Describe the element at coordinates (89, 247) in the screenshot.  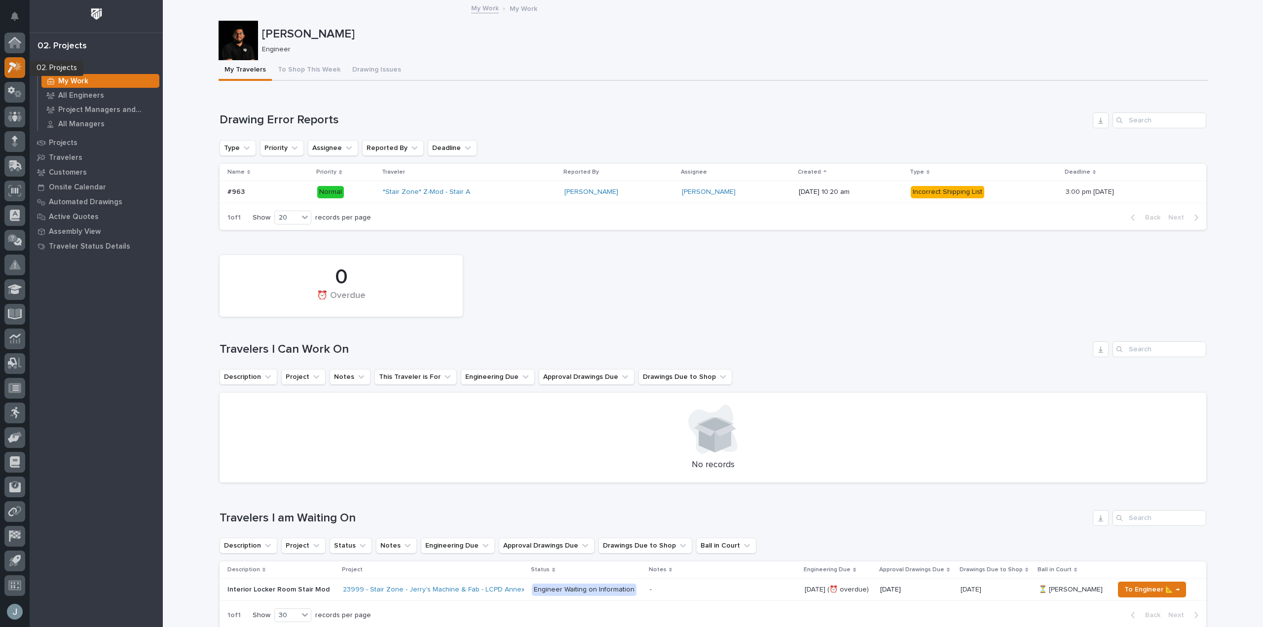
I see `p: Traveler Status Details` at that location.